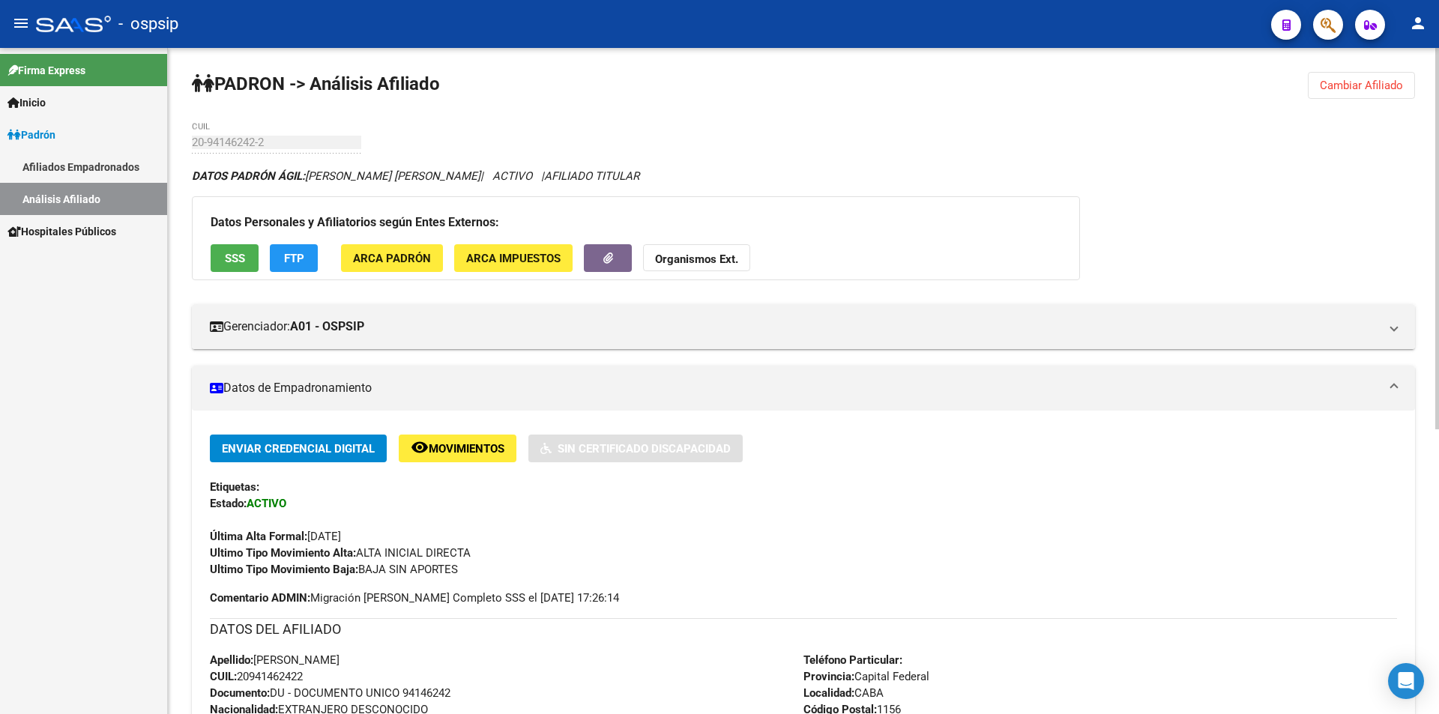 Image resolution: width=1439 pixels, height=714 pixels. Describe the element at coordinates (513, 259) in the screenshot. I see `span: ARCA Impuestos` at that location.